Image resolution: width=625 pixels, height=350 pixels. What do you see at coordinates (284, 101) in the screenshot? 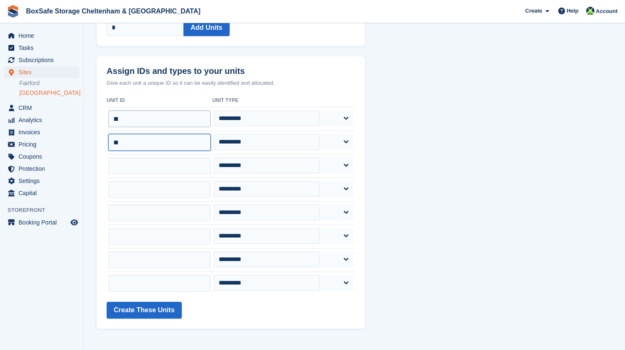
I see `th: Unit Type` at bounding box center [284, 101].